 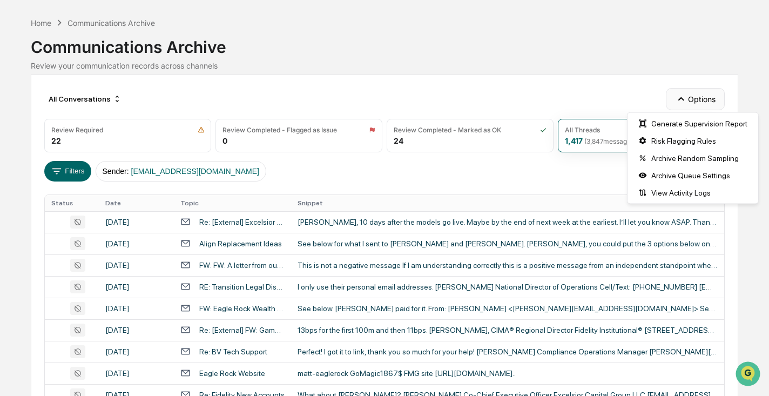 What do you see at coordinates (280, 130) in the screenshot?
I see `div: Review Completed - Flagged as Issue` at bounding box center [280, 130].